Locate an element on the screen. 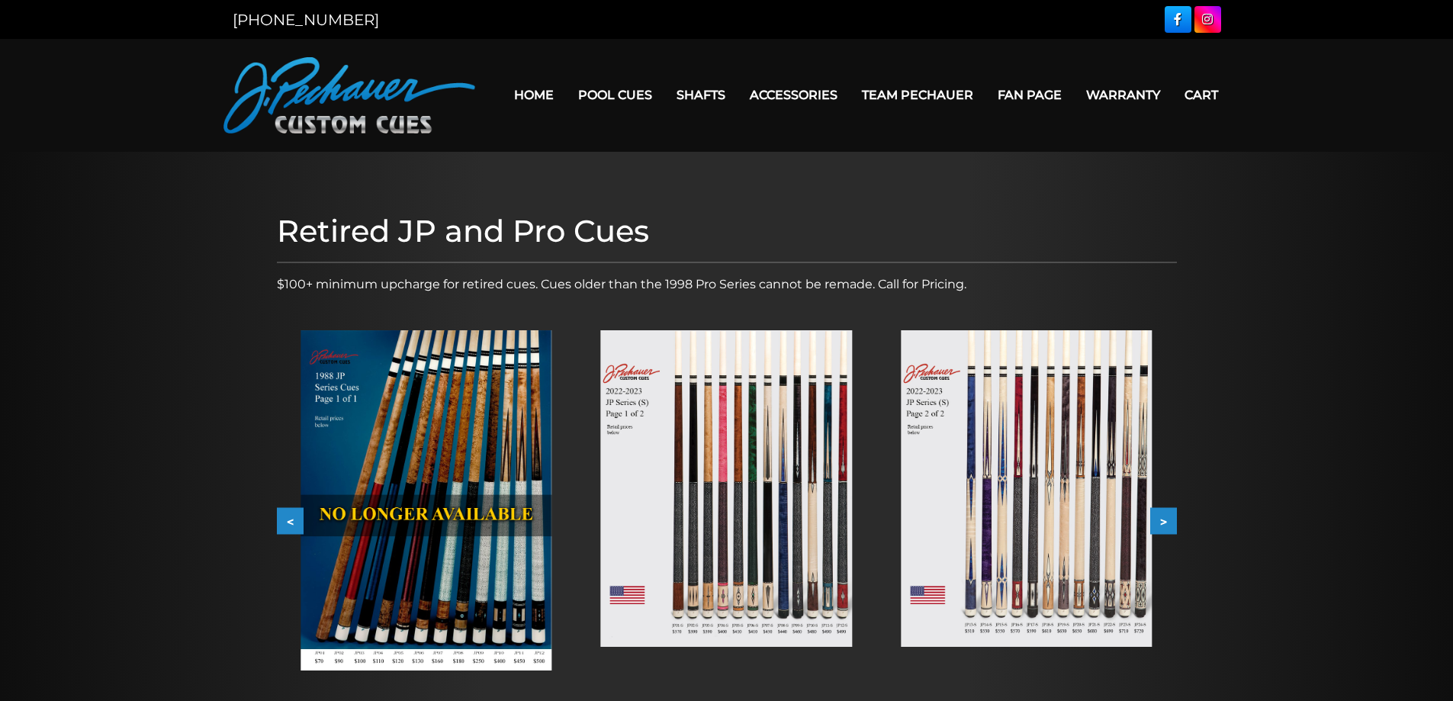  a: Cart is located at coordinates (1201, 95).